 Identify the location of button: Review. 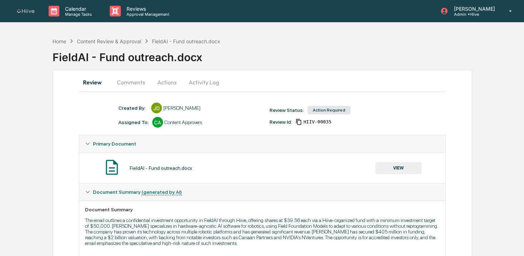
(95, 82).